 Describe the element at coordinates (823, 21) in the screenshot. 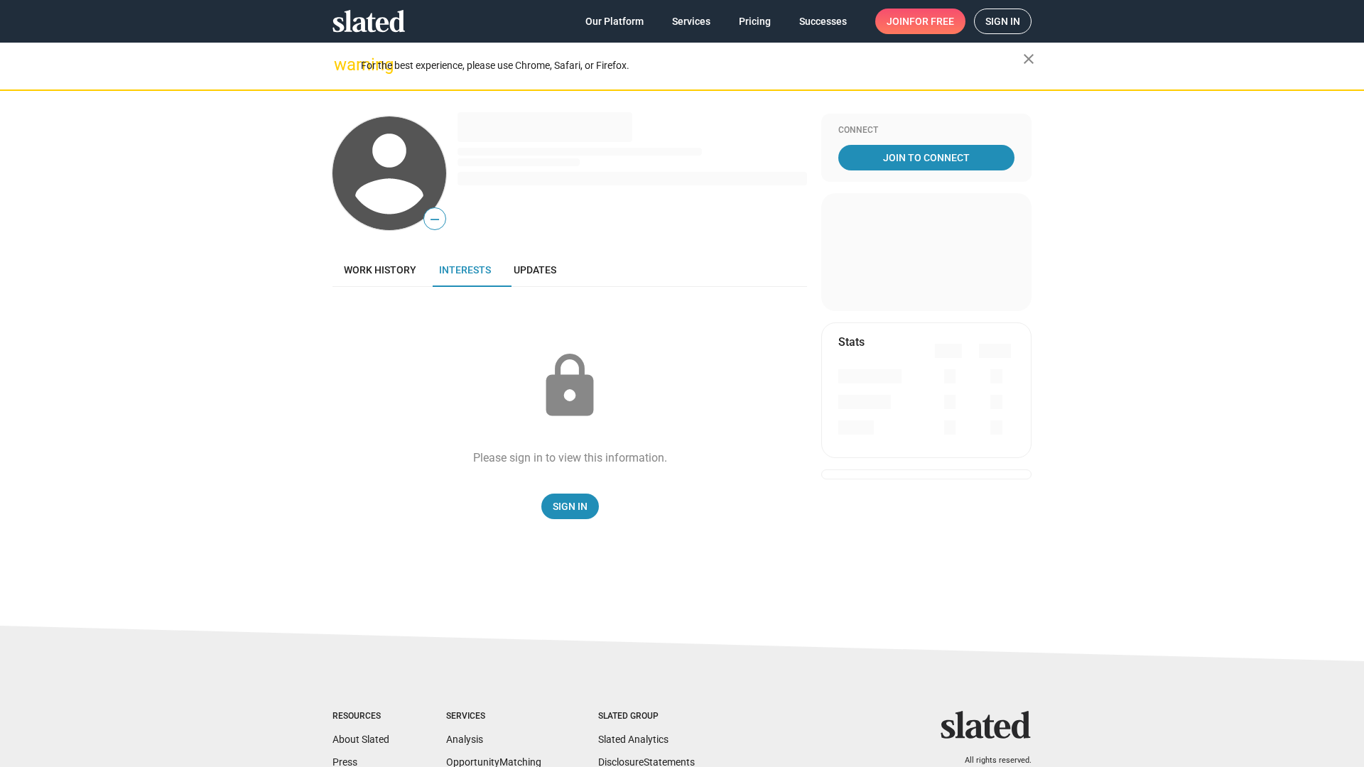

I see `span: Successes` at that location.